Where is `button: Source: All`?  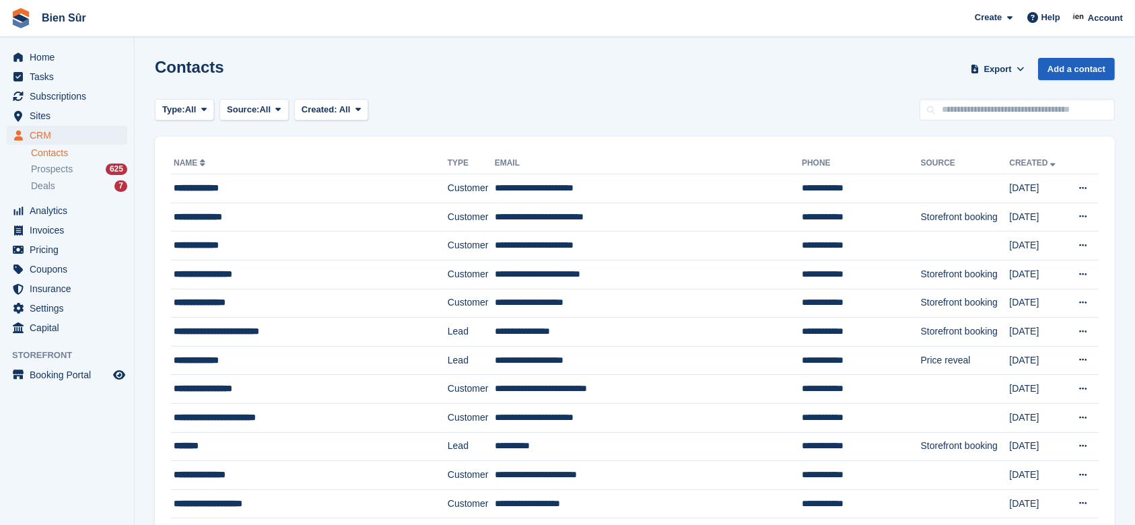 button: Source: All is located at coordinates (254, 110).